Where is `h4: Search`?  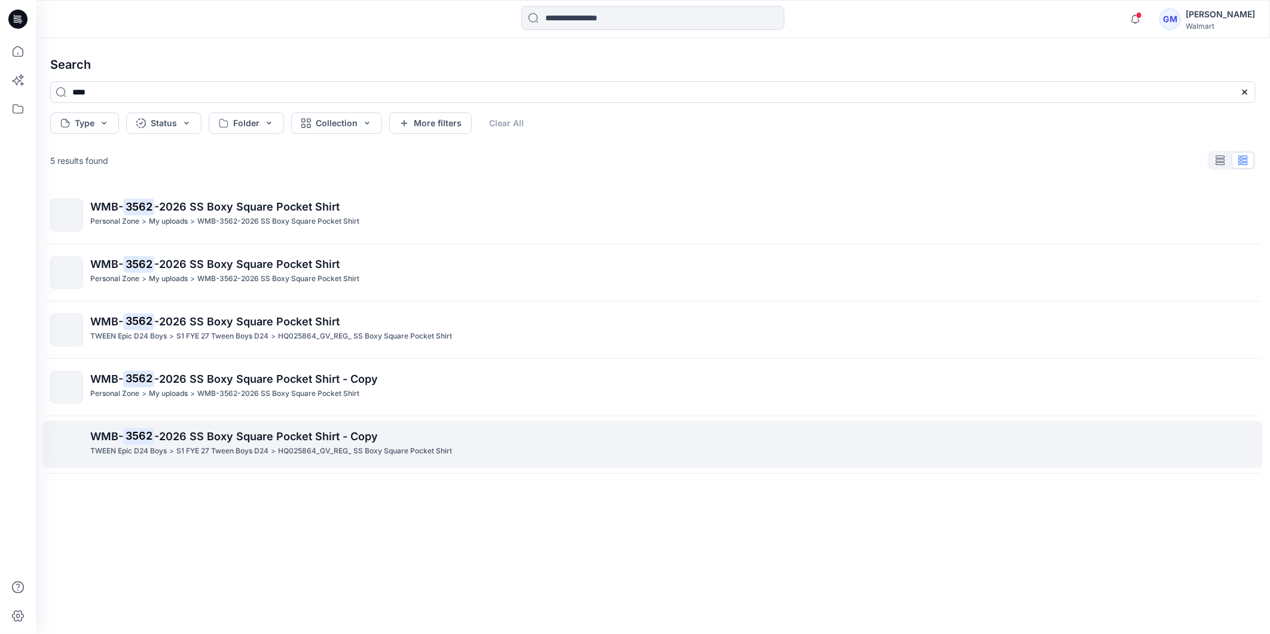 h4: Search is located at coordinates (653, 65).